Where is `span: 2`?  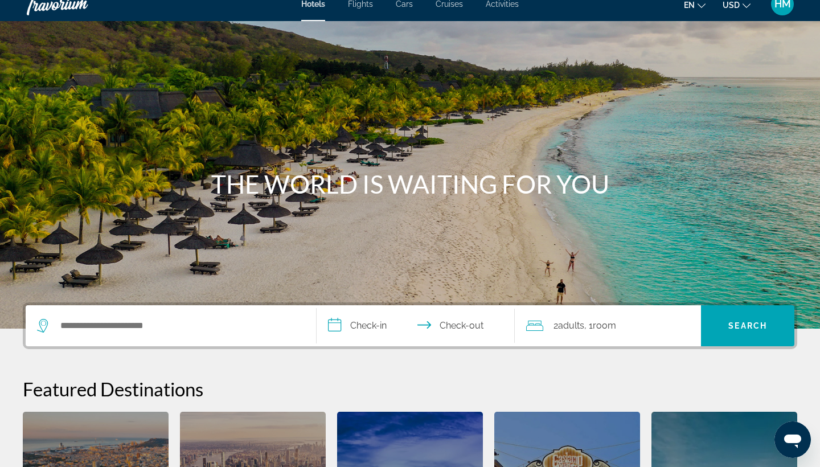 span: 2 is located at coordinates (569, 326).